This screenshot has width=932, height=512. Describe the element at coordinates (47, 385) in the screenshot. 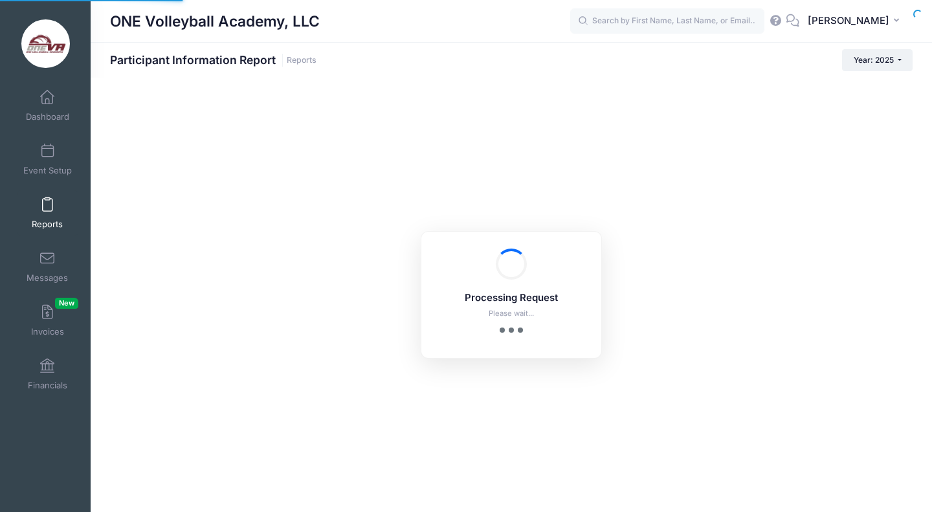

I see `span: Financials` at that location.